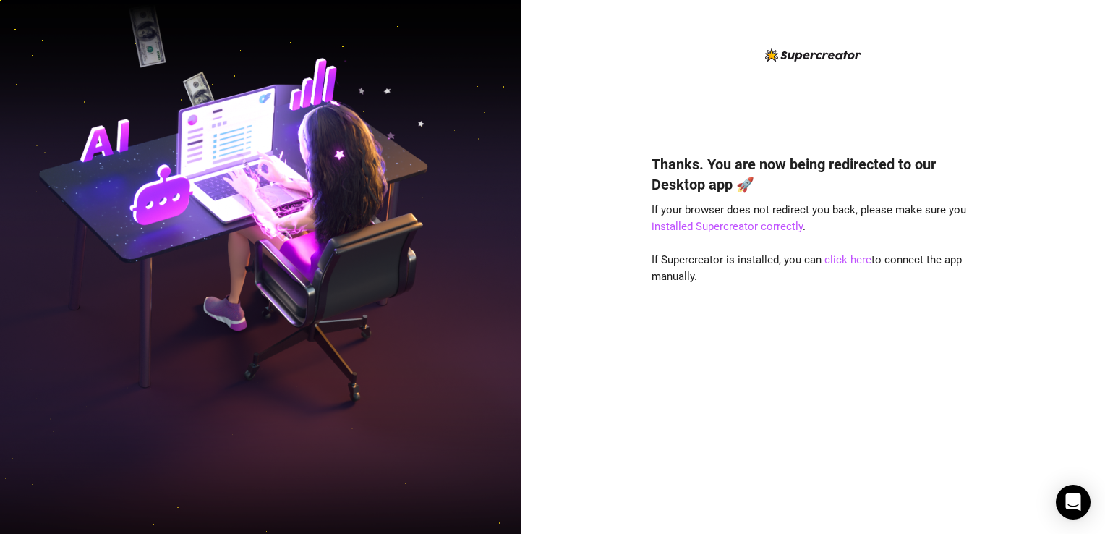 The image size is (1105, 534). I want to click on div: Open Intercom Messenger, so click(1073, 502).